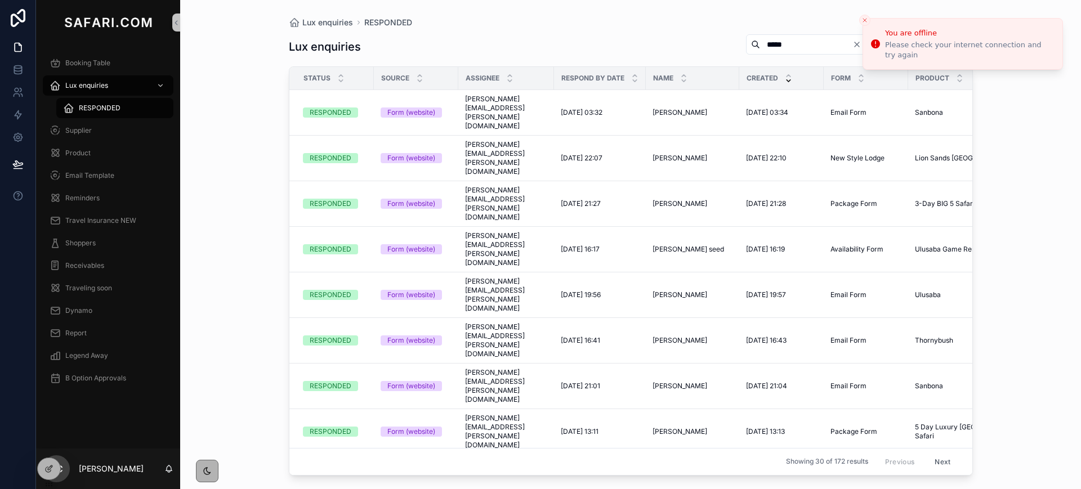 This screenshot has height=489, width=1081. Describe the element at coordinates (108, 23) in the screenshot. I see `img: App logo` at that location.